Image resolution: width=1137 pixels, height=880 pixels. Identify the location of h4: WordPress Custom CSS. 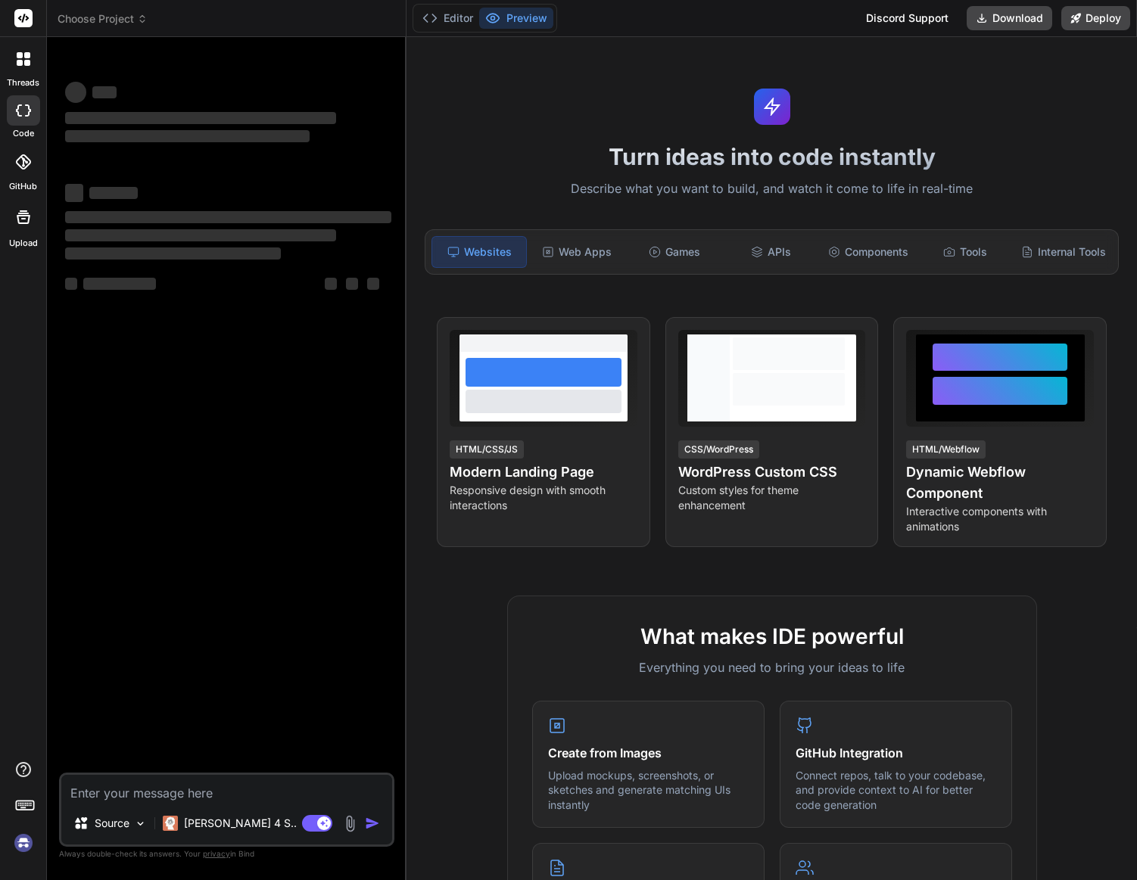
(772, 472).